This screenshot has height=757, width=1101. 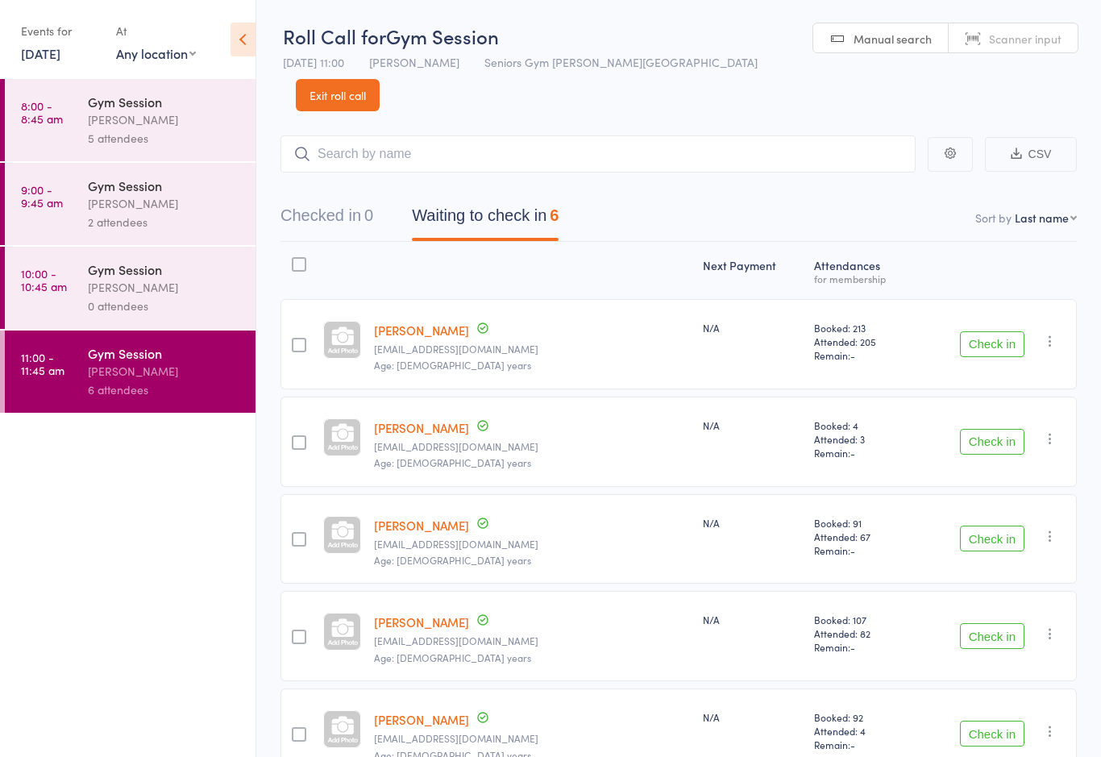 I want to click on div: 5 attendees, so click(x=164, y=138).